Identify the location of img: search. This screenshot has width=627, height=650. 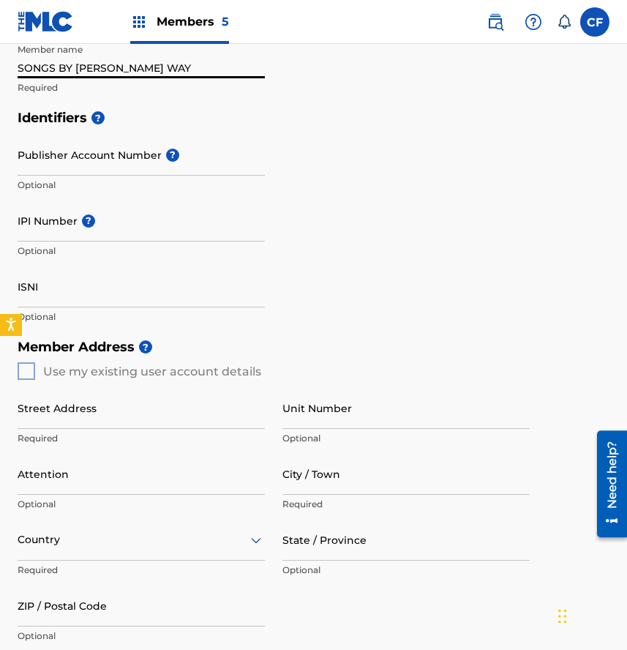
(496, 22).